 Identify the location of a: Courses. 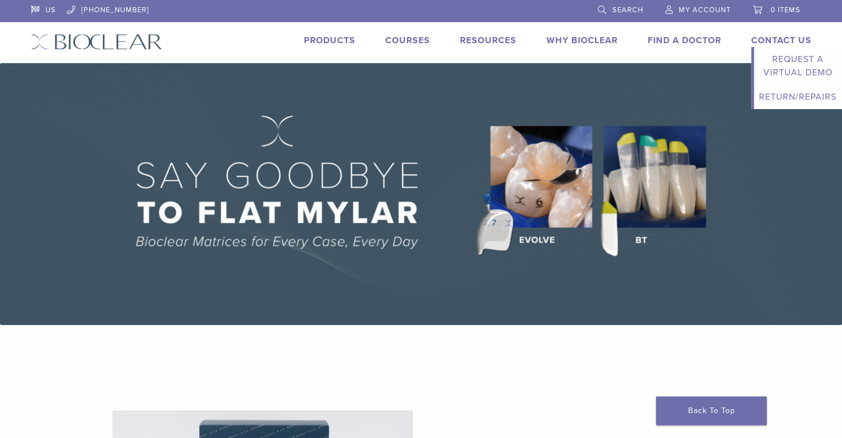
(407, 40).